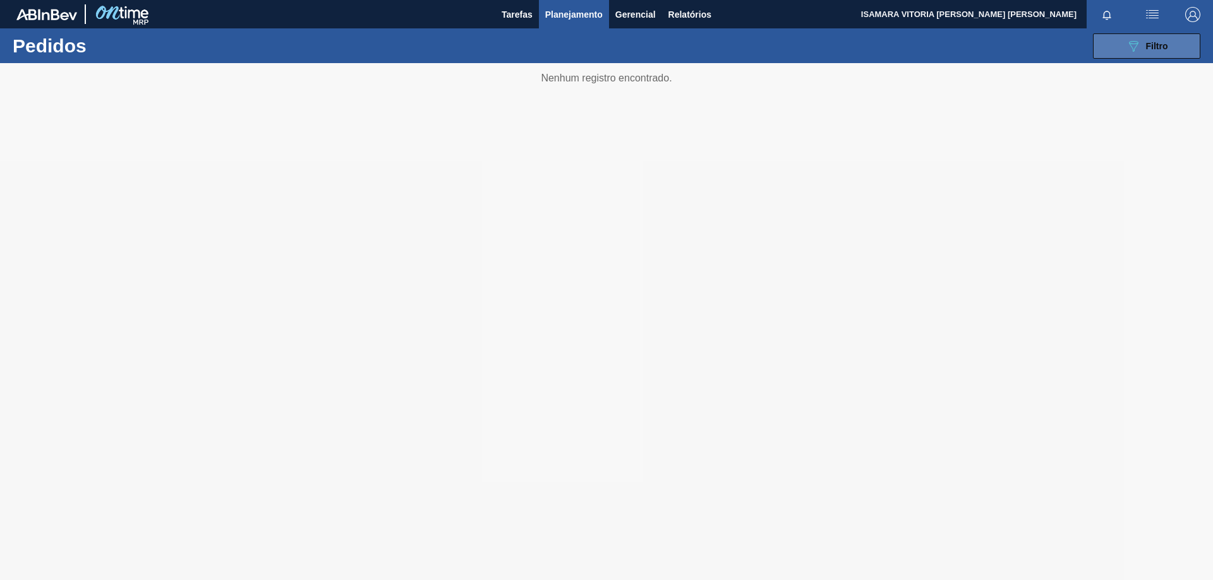 The image size is (1213, 580). Describe the element at coordinates (690, 15) in the screenshot. I see `span: Relatórios` at that location.